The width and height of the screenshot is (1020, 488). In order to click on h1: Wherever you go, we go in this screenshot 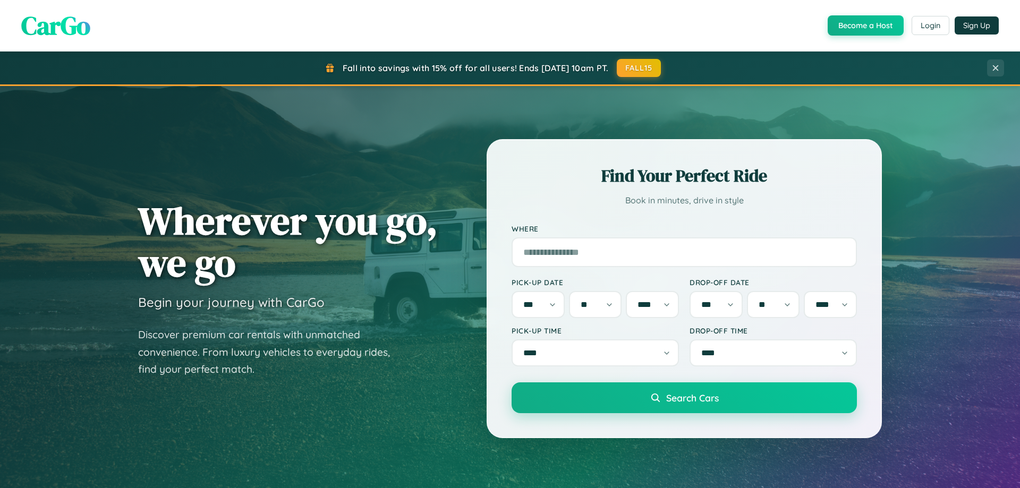, I will do `click(288, 242)`.